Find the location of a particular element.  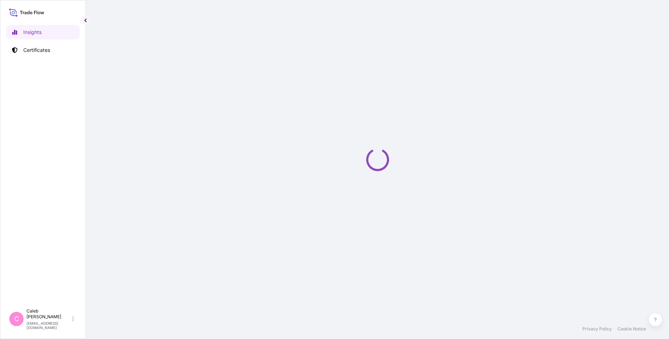

a: Certificates is located at coordinates (43, 50).